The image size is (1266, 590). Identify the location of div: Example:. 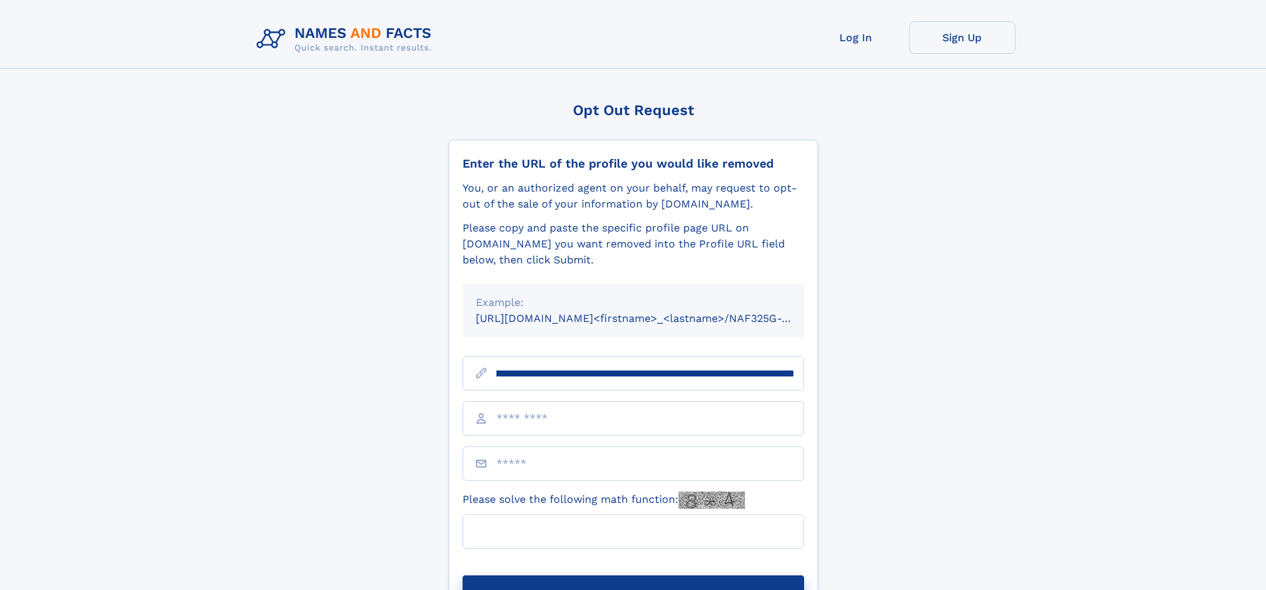
(633, 302).